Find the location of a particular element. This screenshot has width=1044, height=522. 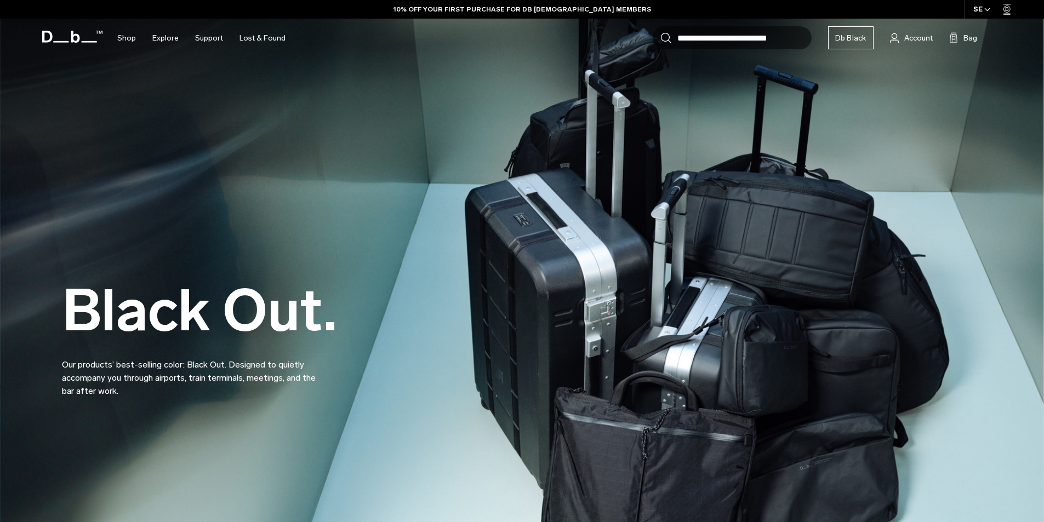

span: Bag is located at coordinates (970, 38).